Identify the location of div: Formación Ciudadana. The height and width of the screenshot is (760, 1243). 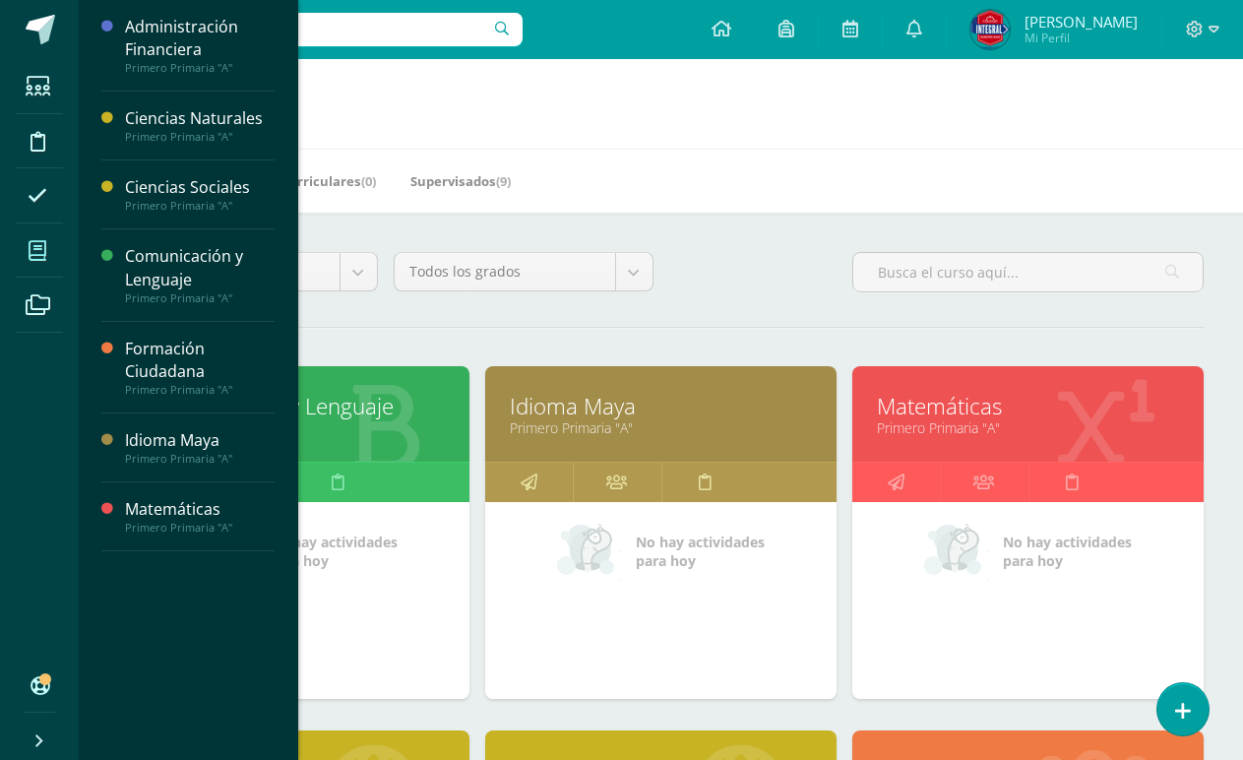
(200, 360).